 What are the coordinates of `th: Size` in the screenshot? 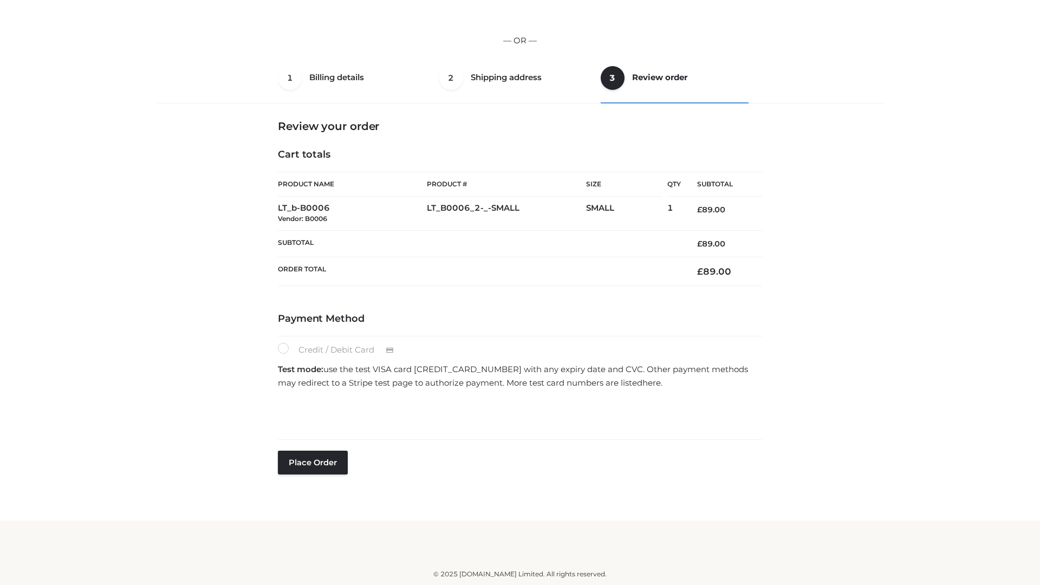 It's located at (624, 184).